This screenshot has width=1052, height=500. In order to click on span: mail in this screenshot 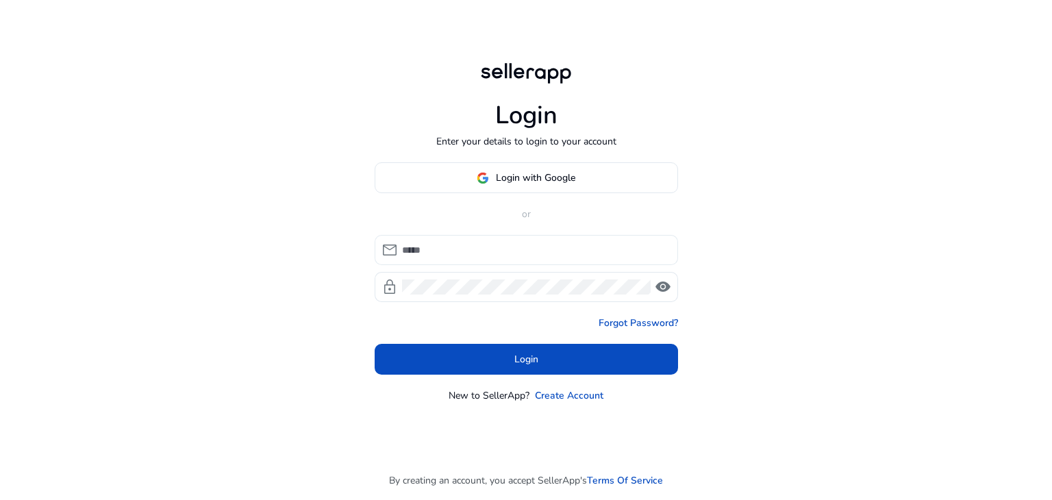, I will do `click(390, 250)`.